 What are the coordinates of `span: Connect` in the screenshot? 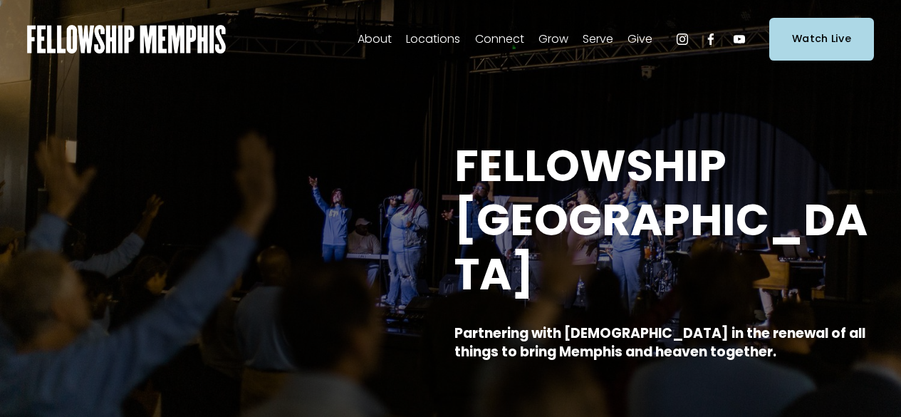 It's located at (499, 39).